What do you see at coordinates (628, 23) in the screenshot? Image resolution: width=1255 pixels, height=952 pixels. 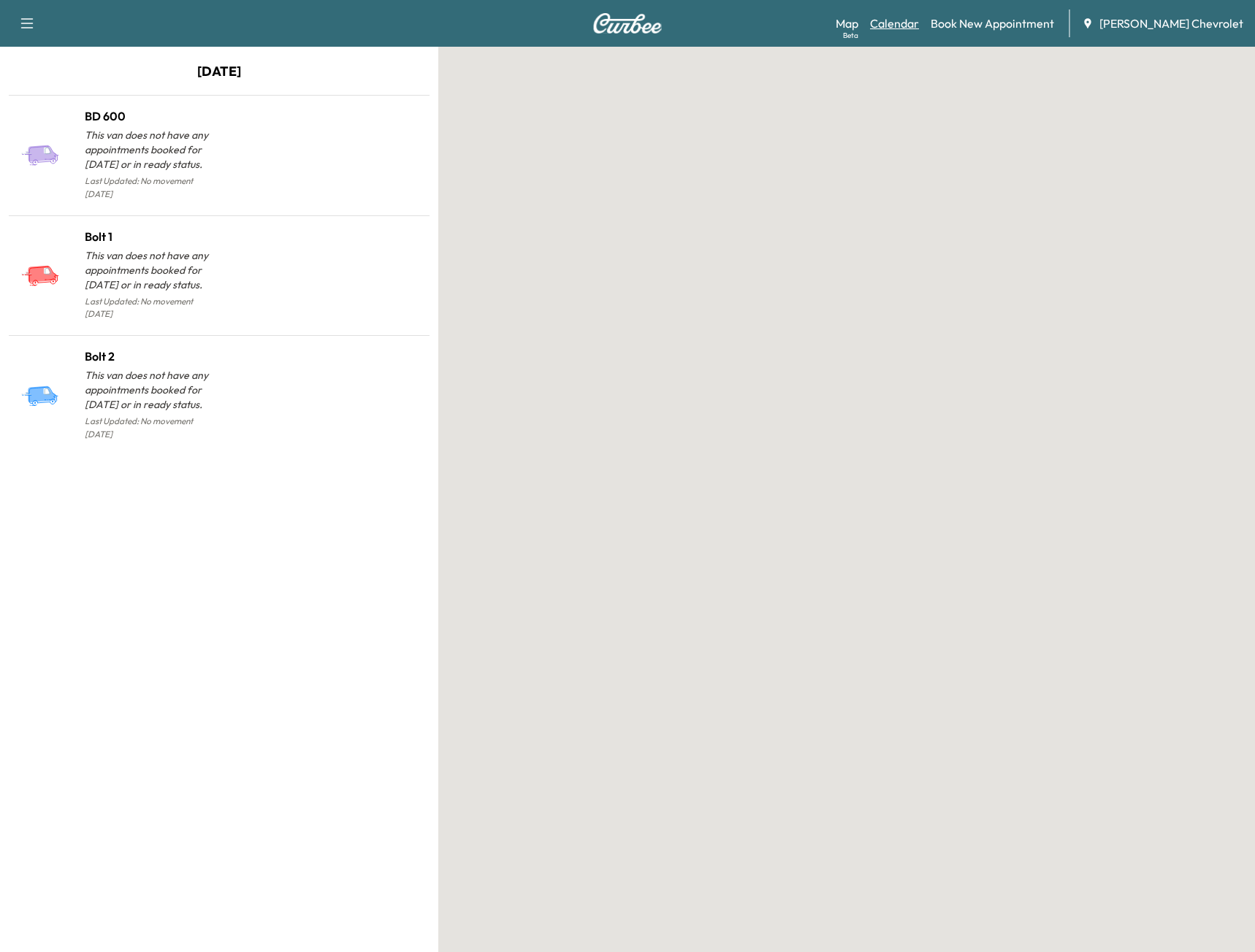 I see `img: Curbee Logo` at bounding box center [628, 23].